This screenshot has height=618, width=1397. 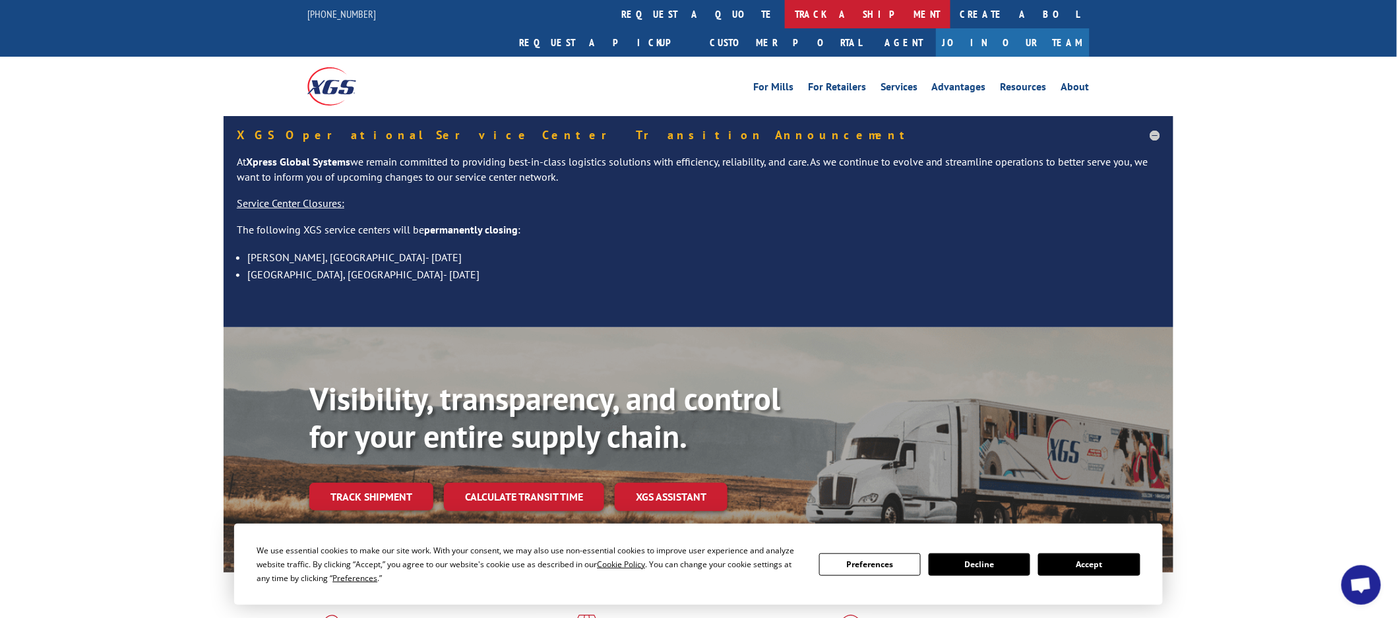 I want to click on a: Customer Portal, so click(x=786, y=42).